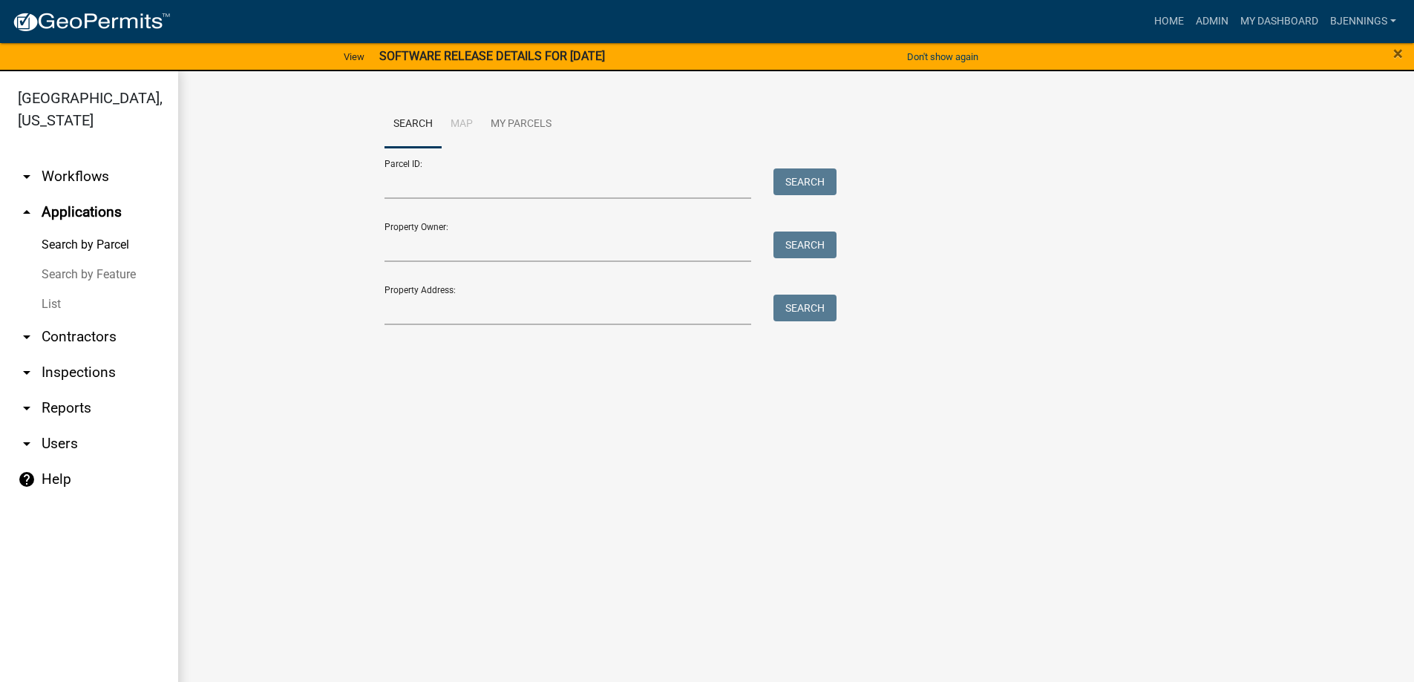 This screenshot has width=1414, height=682. Describe the element at coordinates (413, 125) in the screenshot. I see `a: Search` at that location.